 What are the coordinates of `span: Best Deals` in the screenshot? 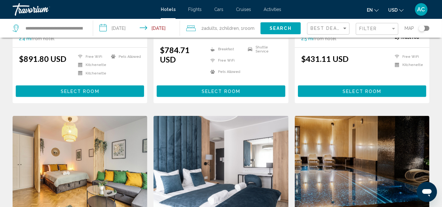 It's located at (327, 28).